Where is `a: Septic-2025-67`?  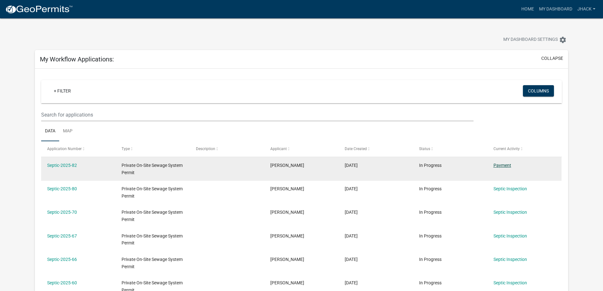 a: Septic-2025-67 is located at coordinates (62, 236).